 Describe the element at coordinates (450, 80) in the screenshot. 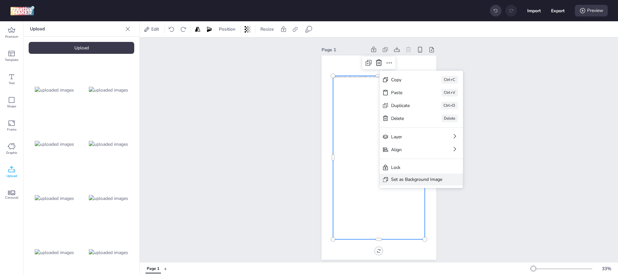

I see `div: Ctrl+C` at that location.